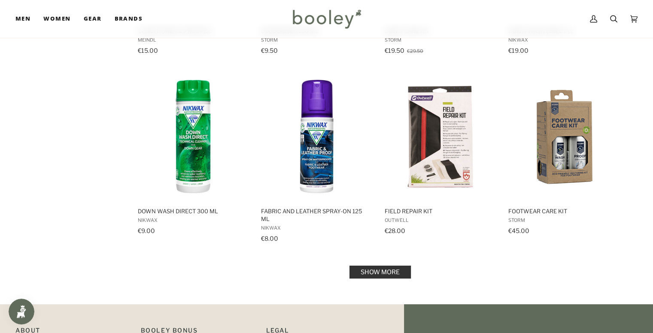 Image resolution: width=653 pixels, height=333 pixels. Describe the element at coordinates (57, 19) in the screenshot. I see `span: Women` at that location.